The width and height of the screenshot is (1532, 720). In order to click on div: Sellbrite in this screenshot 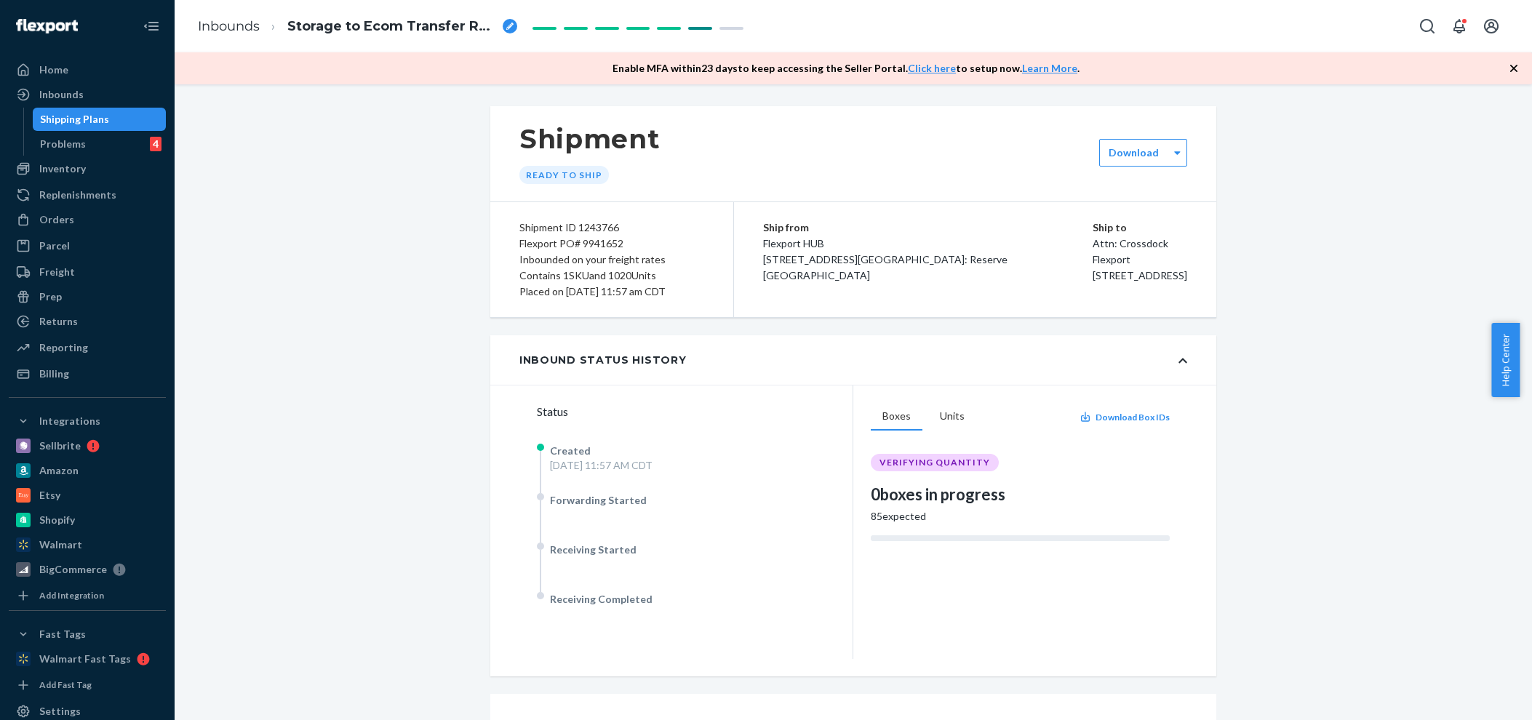, I will do `click(60, 446)`.